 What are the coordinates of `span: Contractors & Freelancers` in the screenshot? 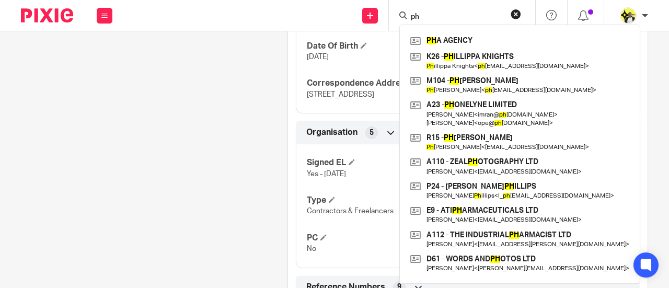 It's located at (350, 211).